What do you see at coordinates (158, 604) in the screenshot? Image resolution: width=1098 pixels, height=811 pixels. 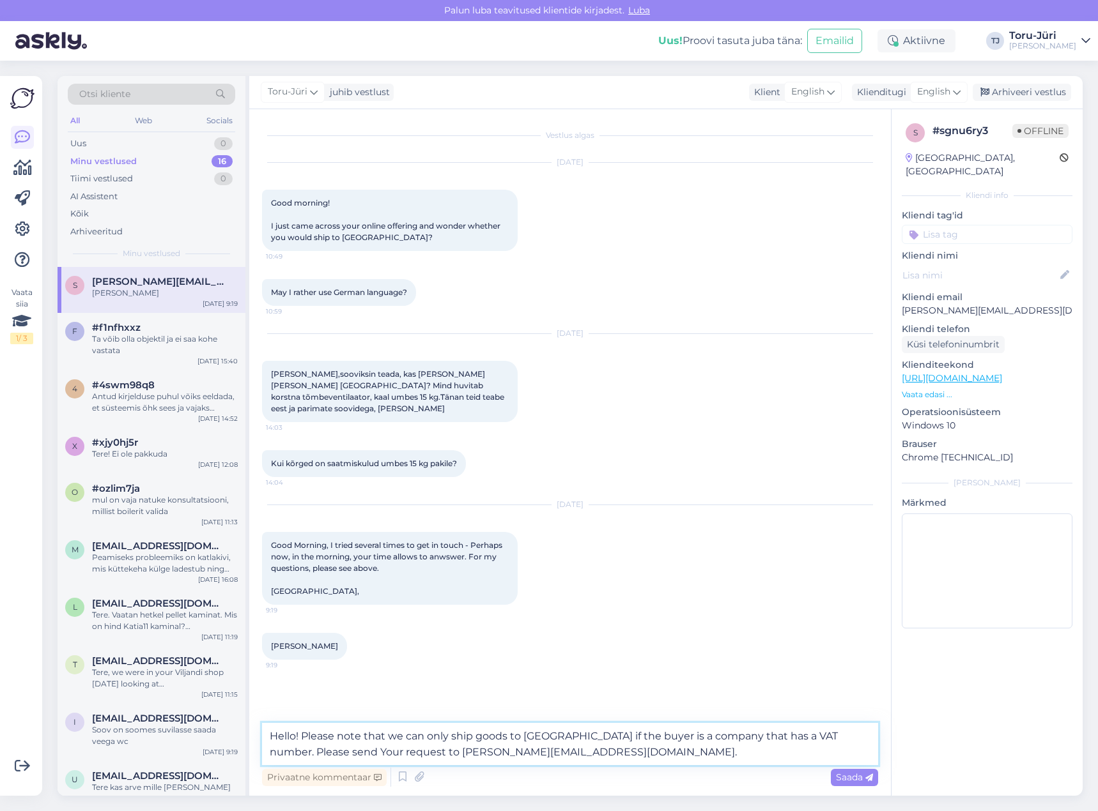 I see `span: liisi.laks@hotmail.co.uk` at bounding box center [158, 604].